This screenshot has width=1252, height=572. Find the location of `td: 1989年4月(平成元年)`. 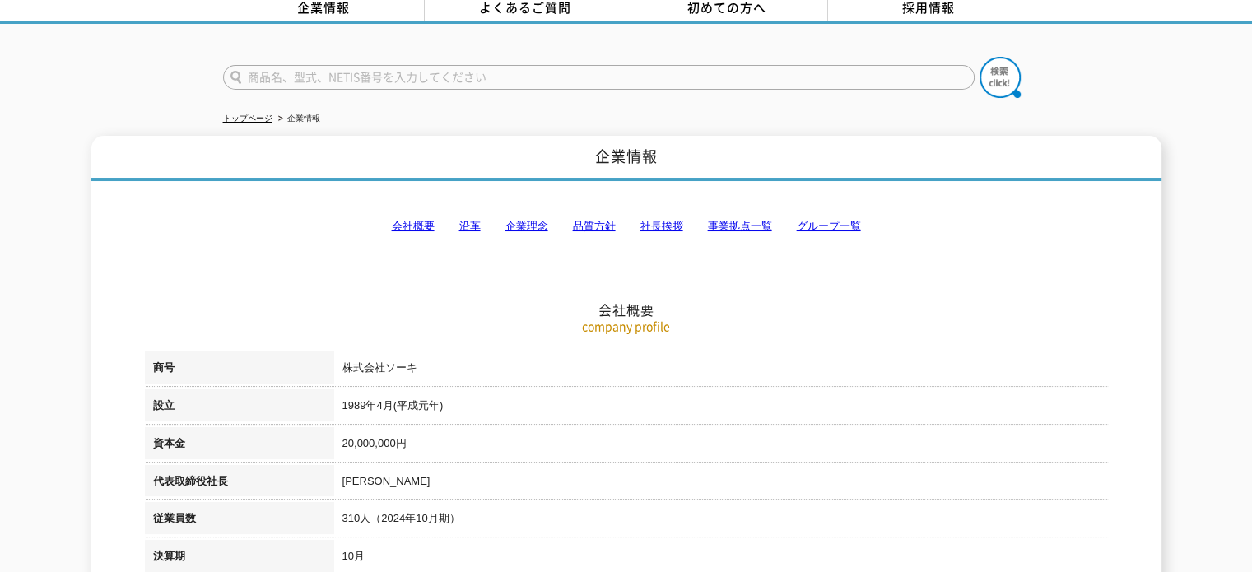

td: 1989年4月(平成元年) is located at coordinates (721, 408).